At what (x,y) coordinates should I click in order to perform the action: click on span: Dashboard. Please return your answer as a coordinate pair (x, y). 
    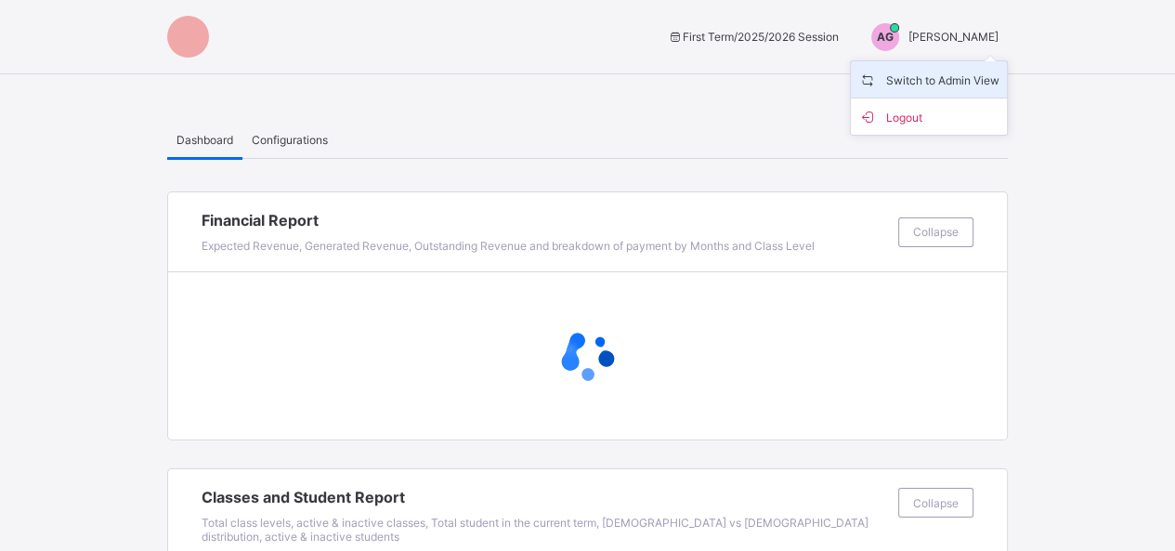
    Looking at the image, I should click on (204, 139).